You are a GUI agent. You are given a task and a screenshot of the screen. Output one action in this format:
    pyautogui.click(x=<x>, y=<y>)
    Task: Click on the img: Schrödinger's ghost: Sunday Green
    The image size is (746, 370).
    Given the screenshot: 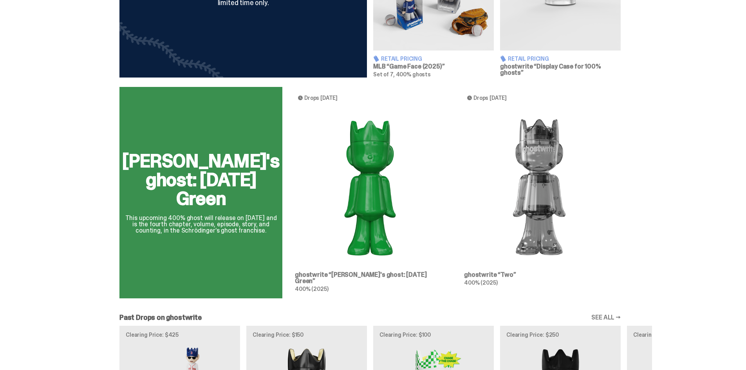 What is the action you would take?
    pyautogui.click(x=370, y=187)
    